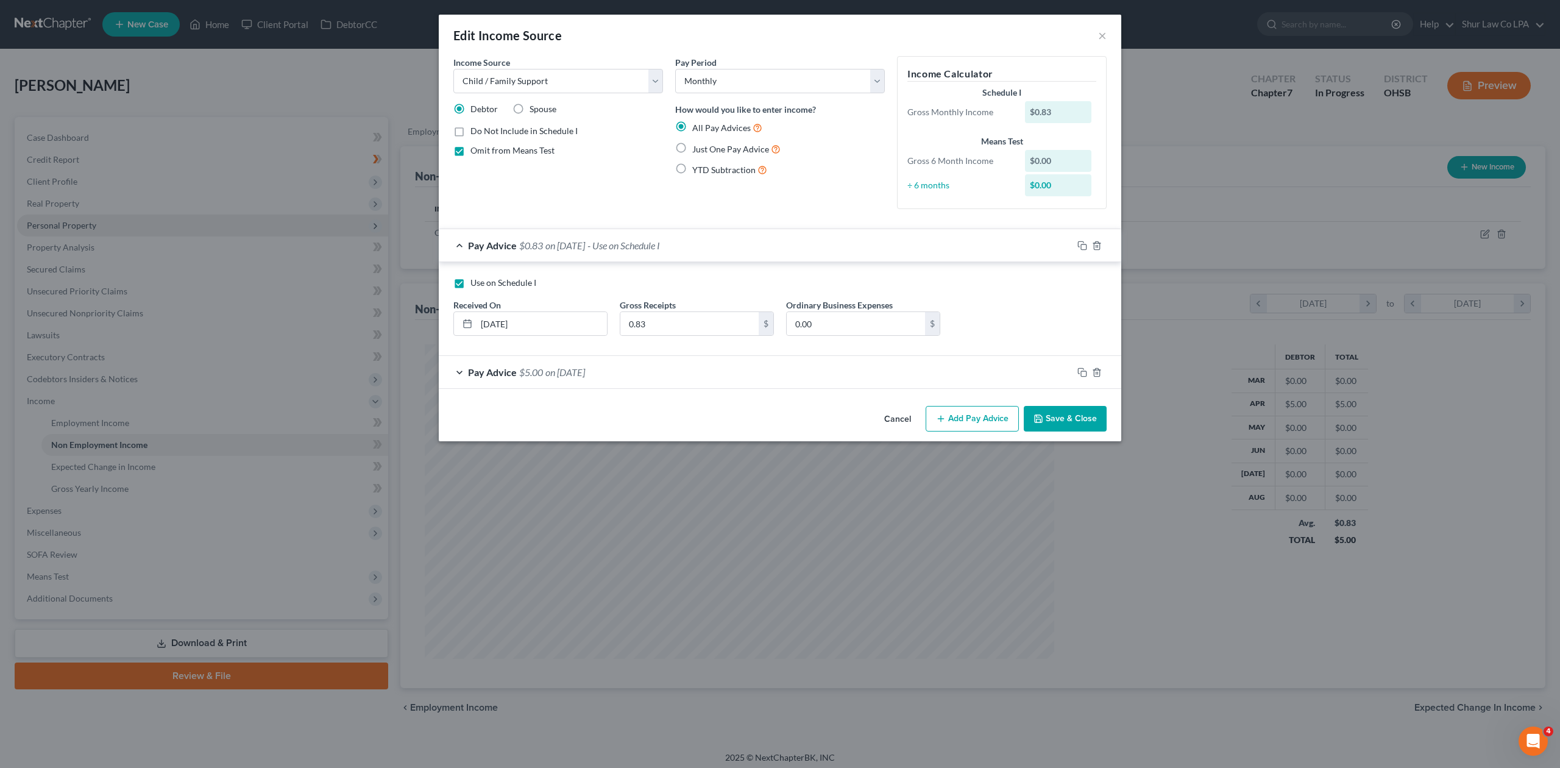 This screenshot has height=768, width=1560. Describe the element at coordinates (503, 282) in the screenshot. I see `span: Use on Schedule I` at that location.